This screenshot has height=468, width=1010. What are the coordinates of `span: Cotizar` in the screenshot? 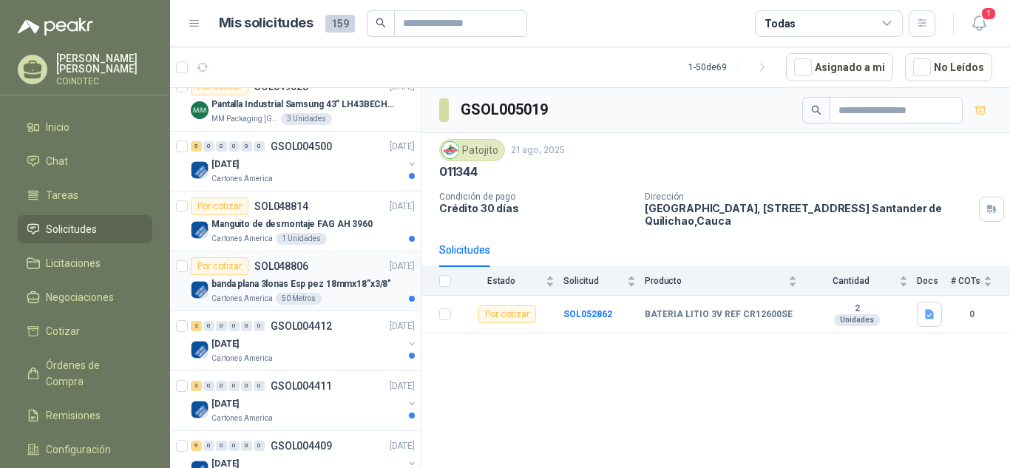 It's located at (63, 331).